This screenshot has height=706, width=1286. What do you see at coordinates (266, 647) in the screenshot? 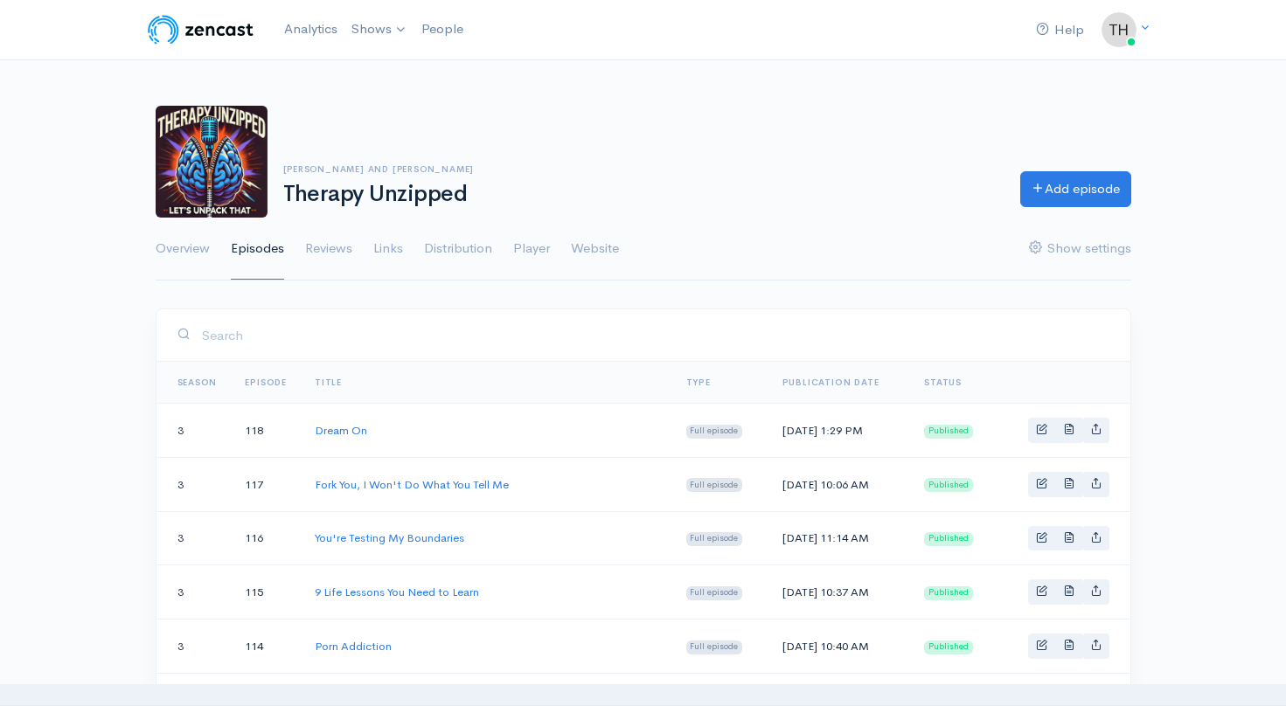
I see `td: 114` at bounding box center [266, 647].